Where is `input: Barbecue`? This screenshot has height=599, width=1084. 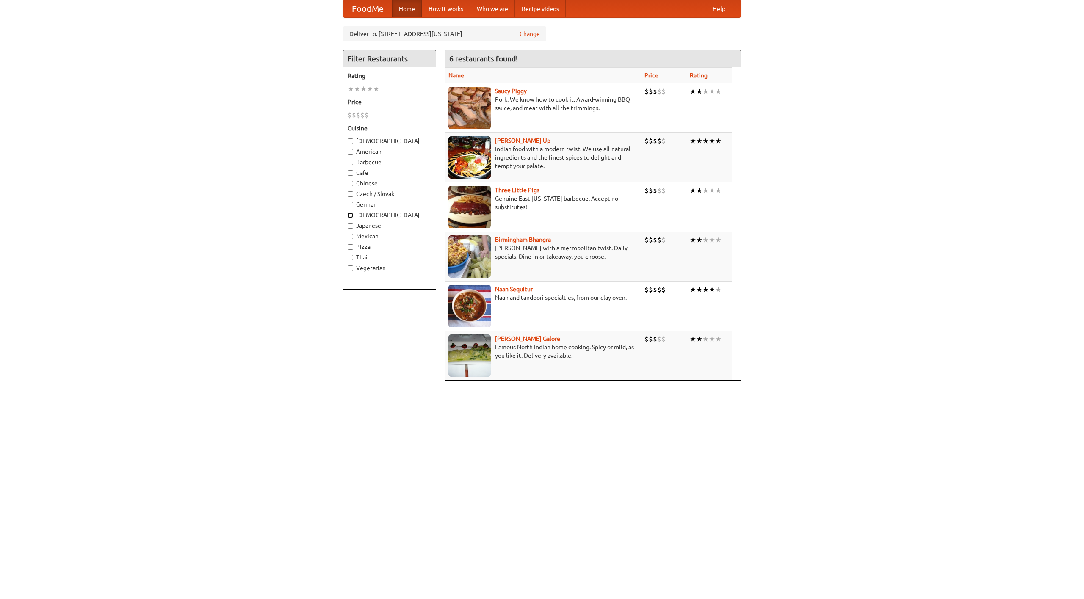
input: Barbecue is located at coordinates (350, 162).